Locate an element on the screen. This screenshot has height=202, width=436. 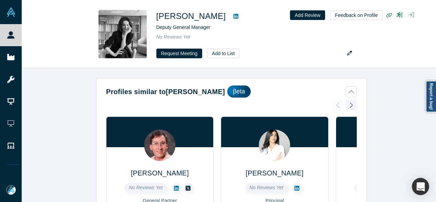
a: Report a bug! is located at coordinates (431, 96).